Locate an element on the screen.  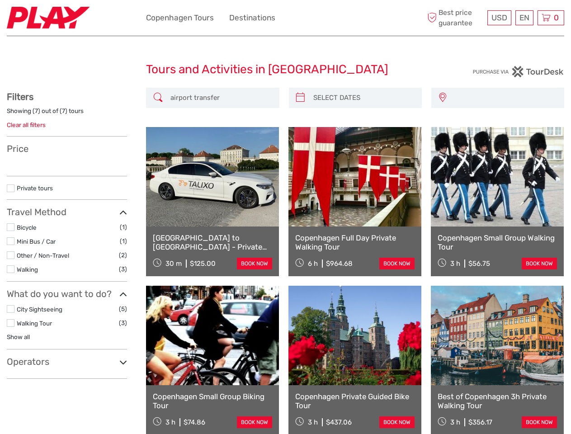
div: $437.06 is located at coordinates (338, 422).